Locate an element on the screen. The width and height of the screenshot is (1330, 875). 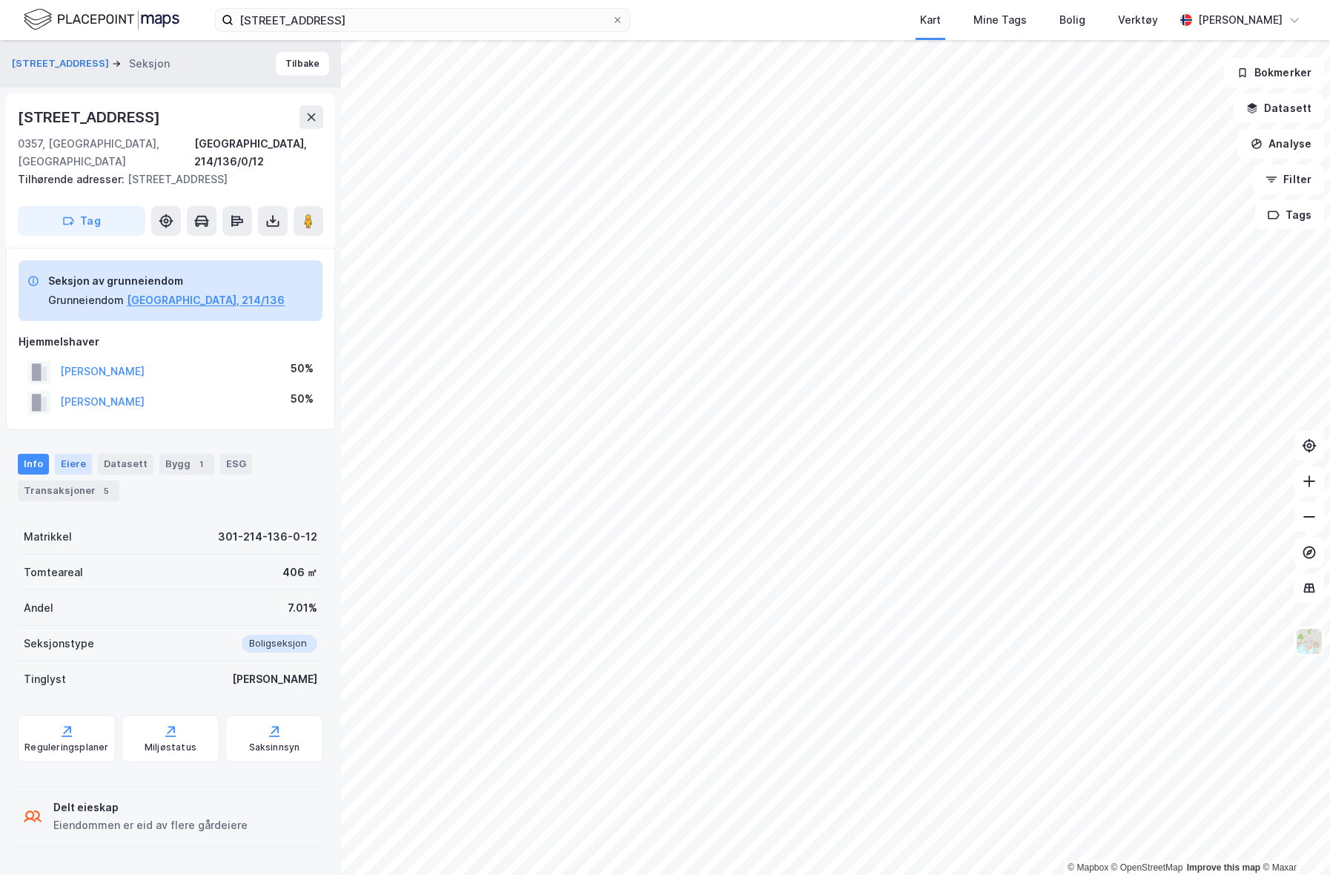
div: Matrikkel is located at coordinates (47, 537).